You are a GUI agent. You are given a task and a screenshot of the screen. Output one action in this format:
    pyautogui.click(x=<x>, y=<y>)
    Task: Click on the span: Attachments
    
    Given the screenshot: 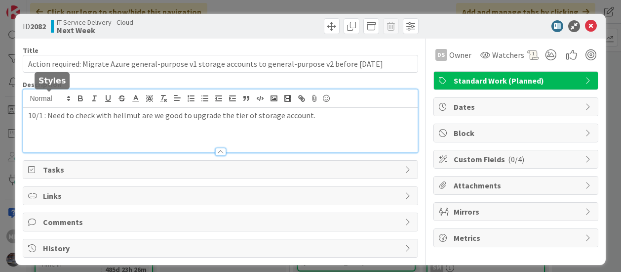 What is the action you would take?
    pyautogui.click(x=517, y=185)
    